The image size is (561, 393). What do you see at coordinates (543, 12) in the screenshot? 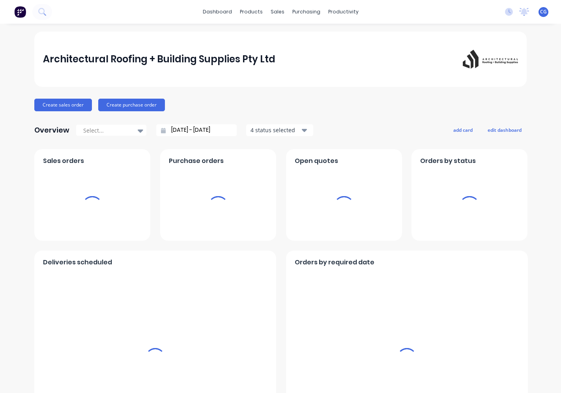
I see `span: CG` at bounding box center [543, 12].